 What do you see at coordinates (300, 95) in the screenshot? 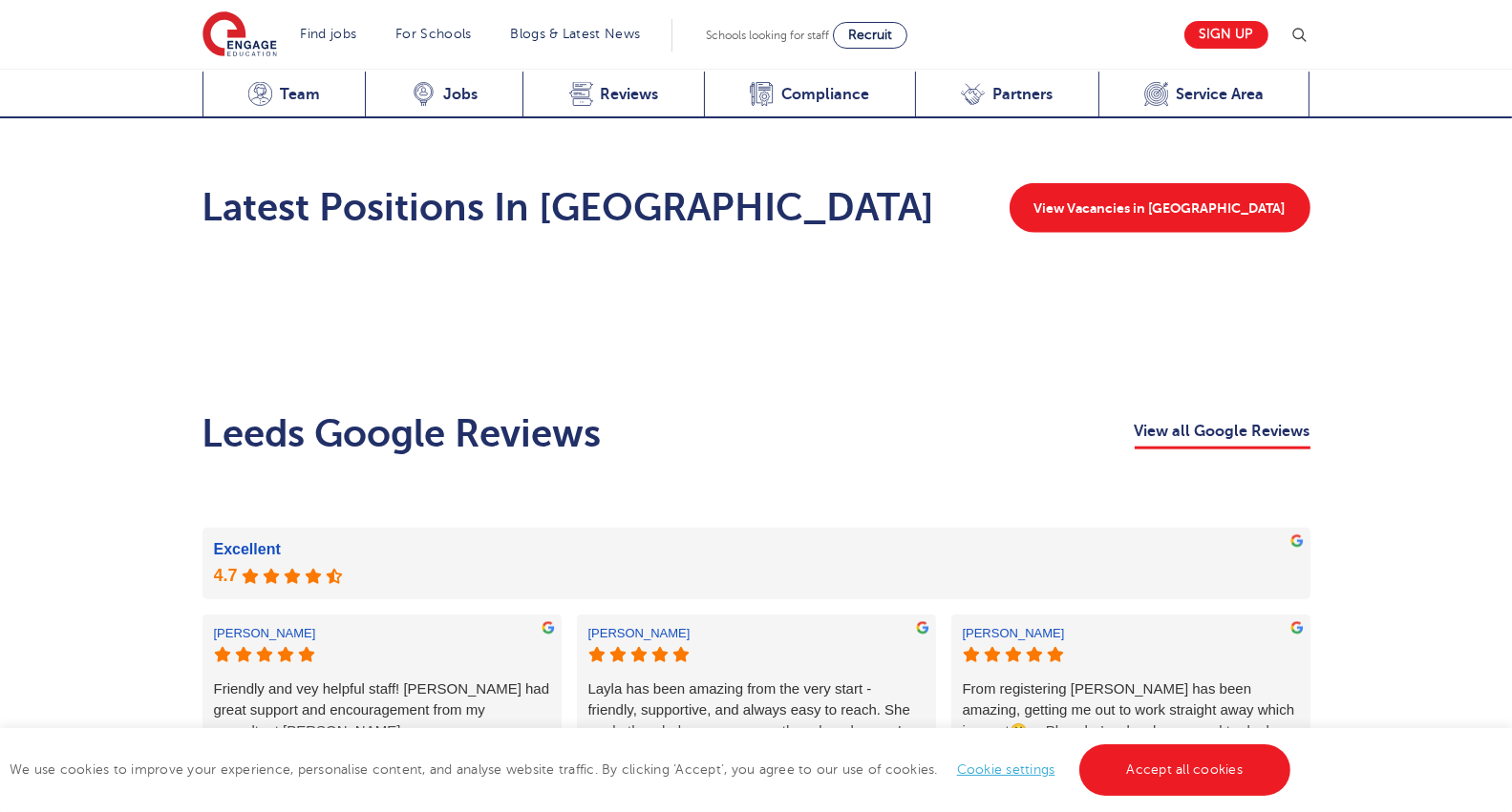
I see `span: Team` at bounding box center [300, 95].